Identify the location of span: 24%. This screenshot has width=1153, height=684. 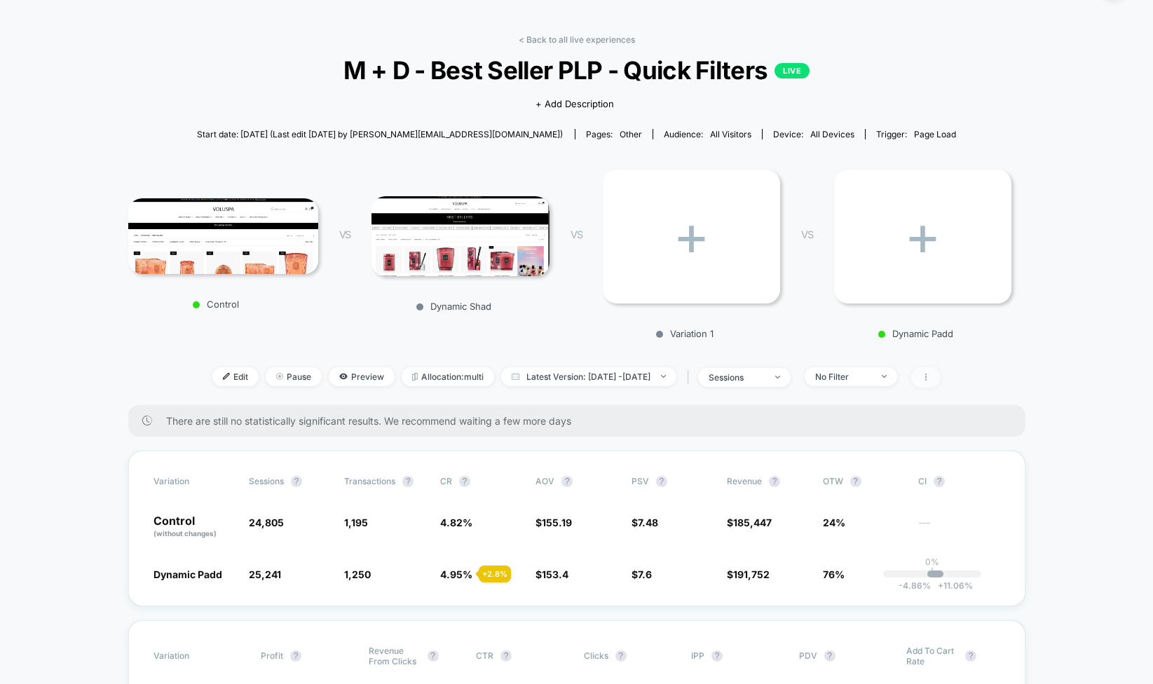
(834, 522).